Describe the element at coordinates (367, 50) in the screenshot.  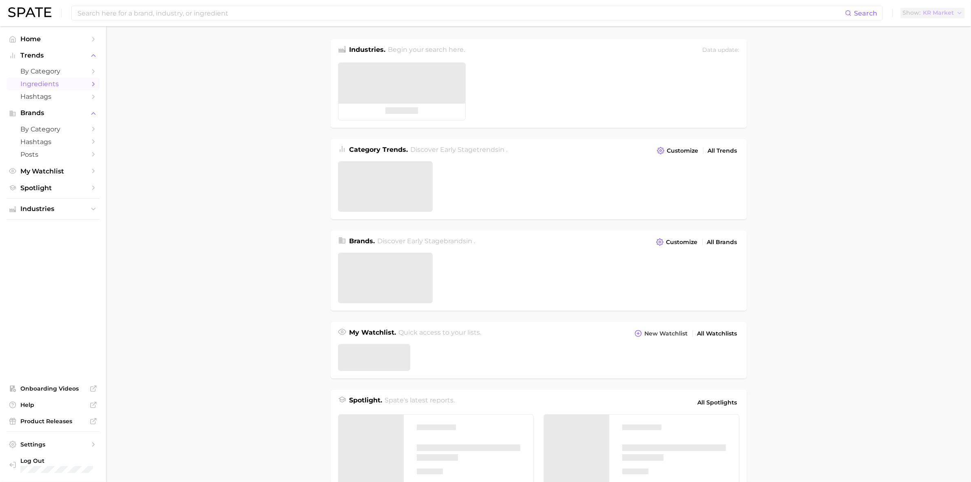
I see `h1: Industries.` at that location.